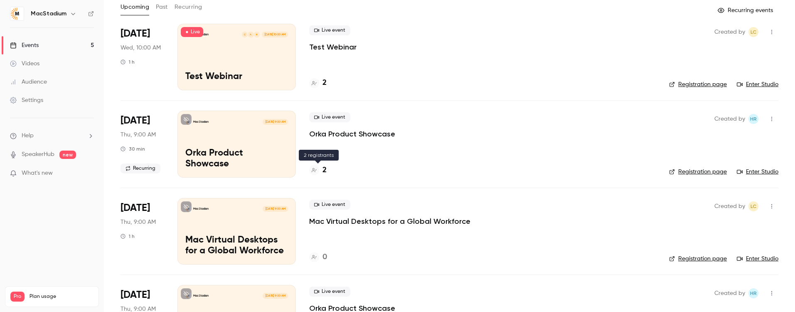  I want to click on a: Mac Virtual Desktops for a Global Workforce, so click(390, 221).